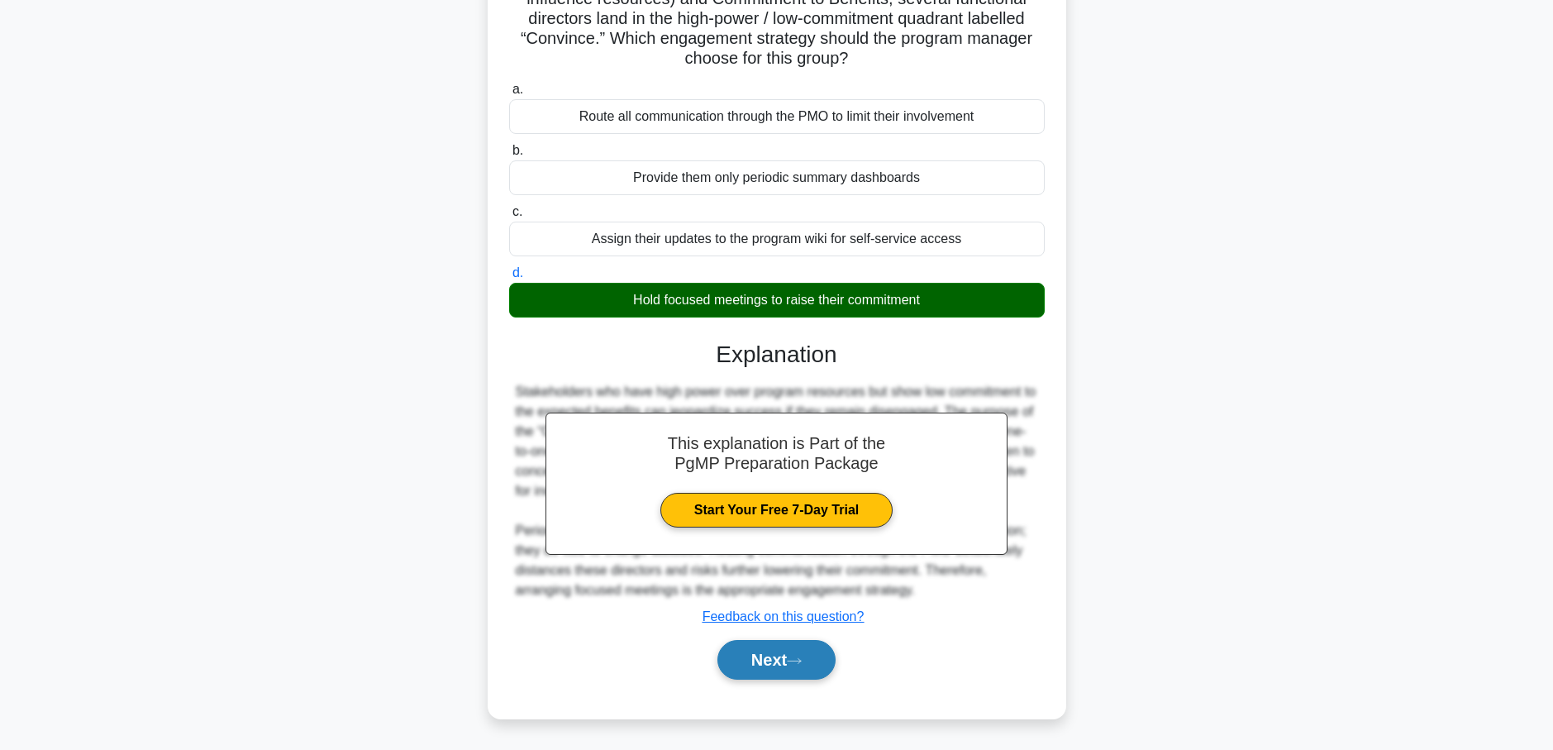 The image size is (1553, 750). What do you see at coordinates (784, 616) in the screenshot?
I see `a: Feedback on this question?` at bounding box center [784, 616].